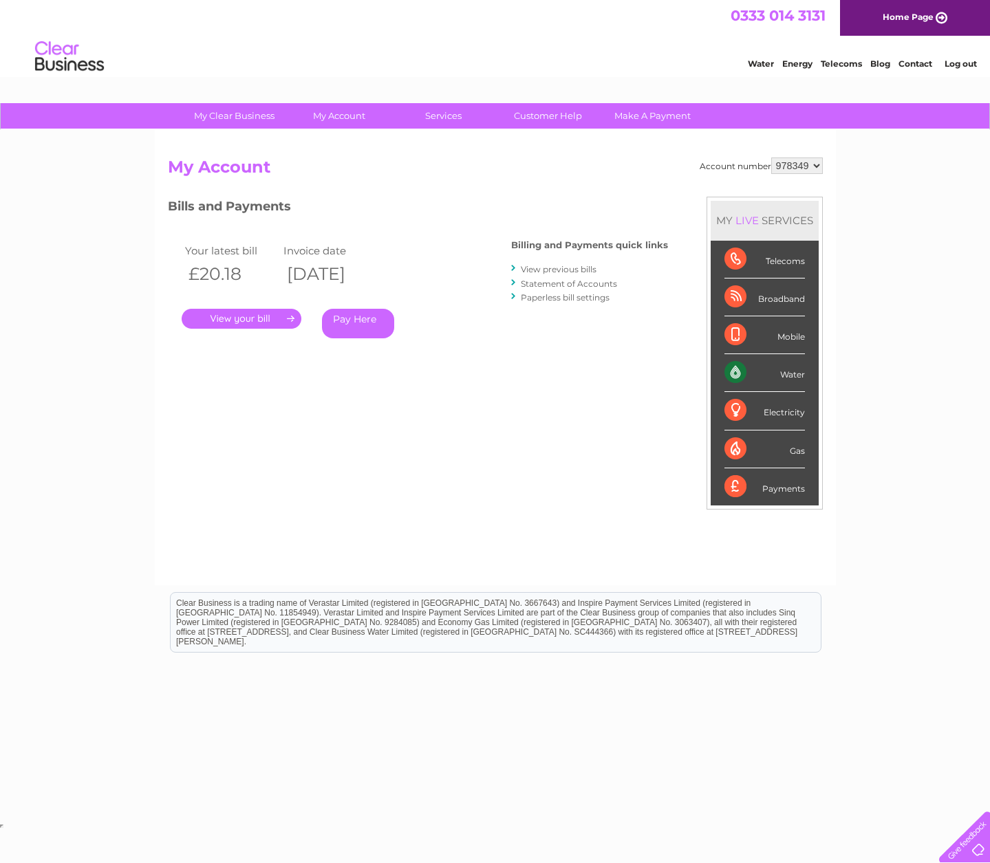 Image resolution: width=990 pixels, height=863 pixels. What do you see at coordinates (69, 56) in the screenshot?
I see `img: logo.png` at bounding box center [69, 56].